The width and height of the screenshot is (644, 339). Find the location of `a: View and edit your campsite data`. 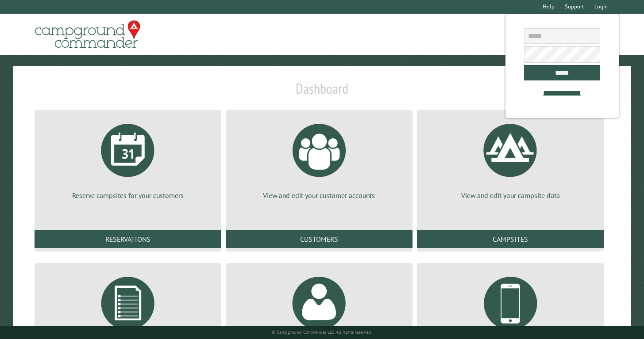

a: View and edit your campsite data is located at coordinates (510, 159).